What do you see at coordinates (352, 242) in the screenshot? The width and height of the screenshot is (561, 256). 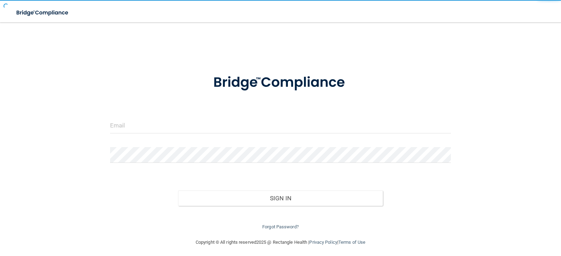 I see `a: Terms of Use` at bounding box center [352, 242].